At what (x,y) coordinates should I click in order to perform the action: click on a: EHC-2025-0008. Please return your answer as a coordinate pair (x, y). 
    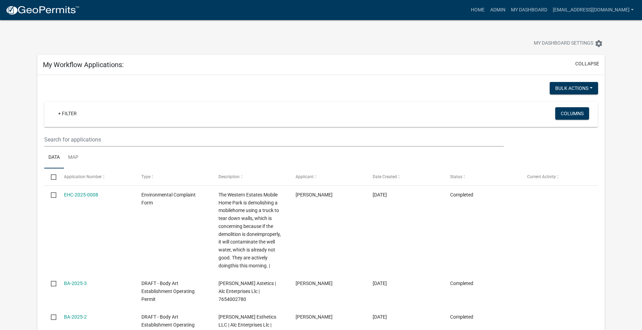
    Looking at the image, I should click on (81, 195).